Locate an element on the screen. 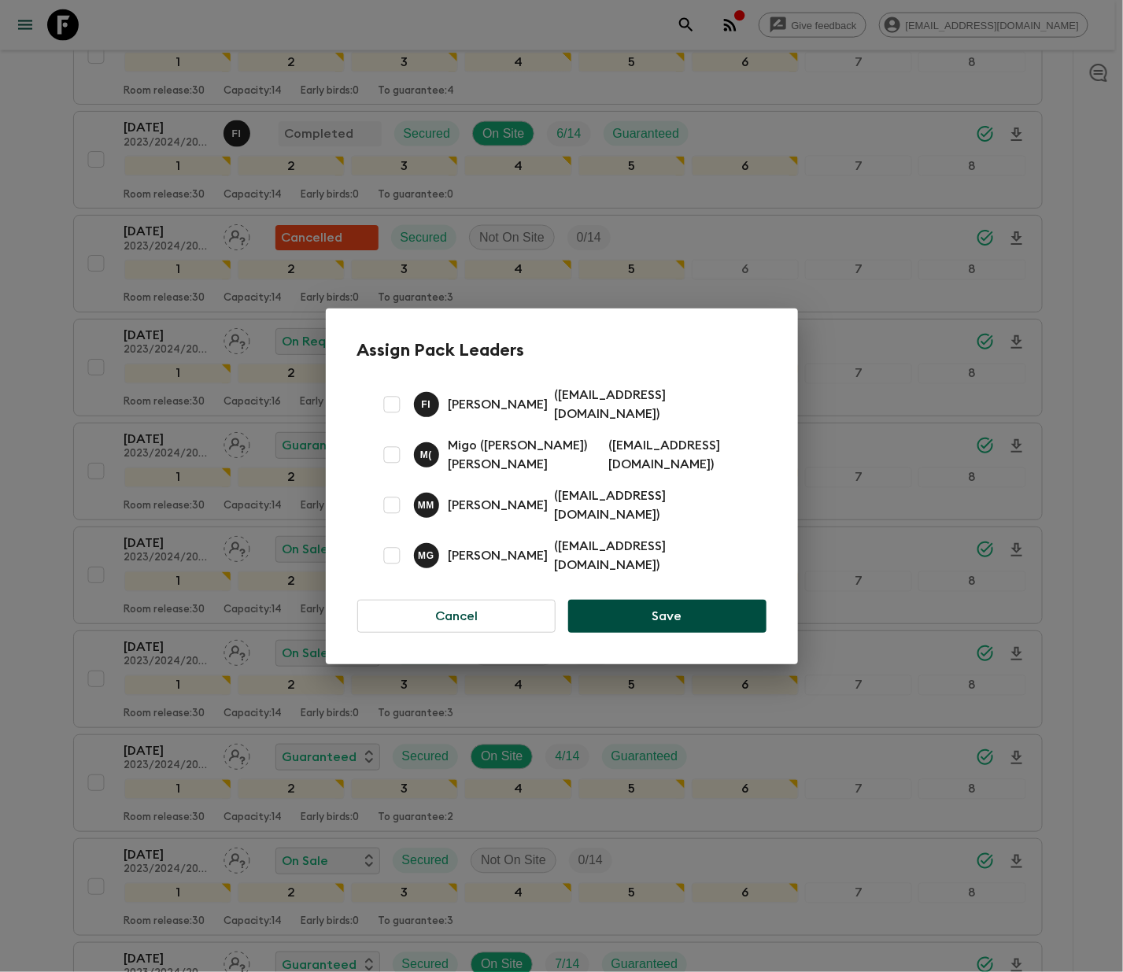 The width and height of the screenshot is (1123, 972). p: M M is located at coordinates (426, 505).